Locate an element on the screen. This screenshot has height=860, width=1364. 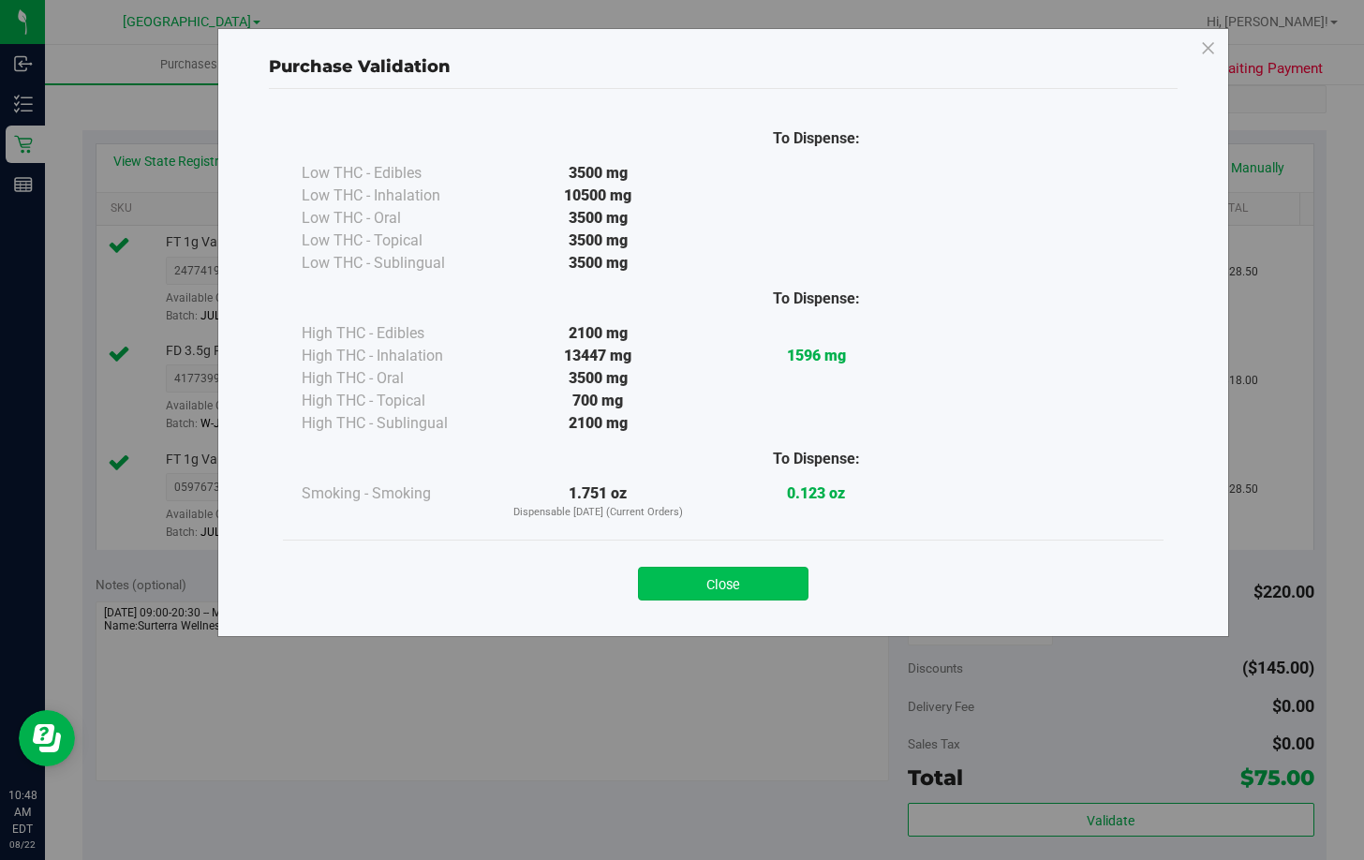
div: 13447 mg is located at coordinates (598, 356).